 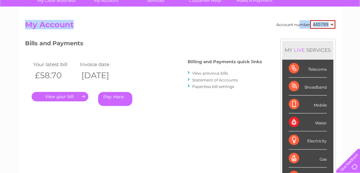 I want to click on h3: Bills and Payments, so click(x=143, y=44).